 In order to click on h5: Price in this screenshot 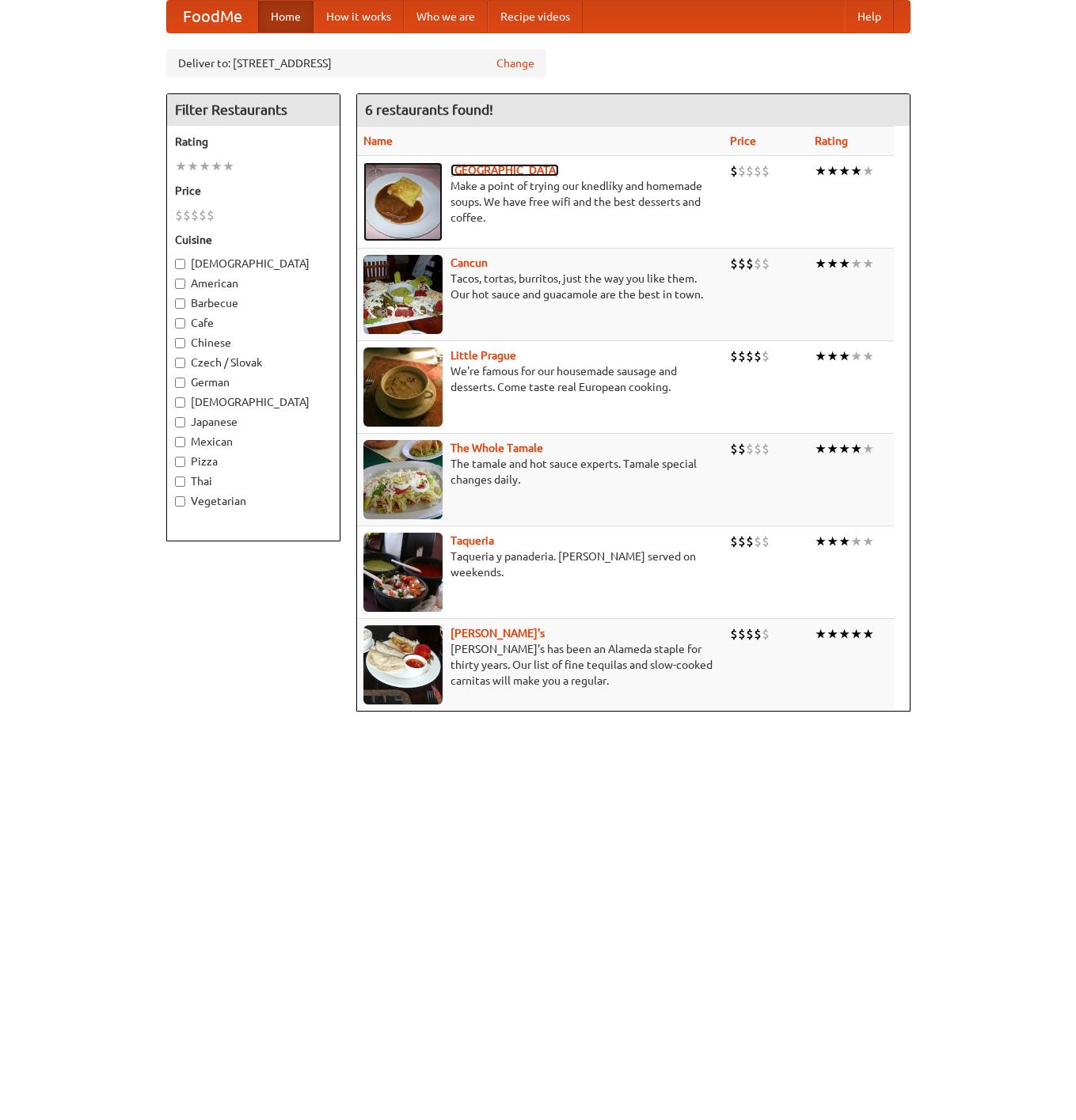, I will do `click(254, 191)`.